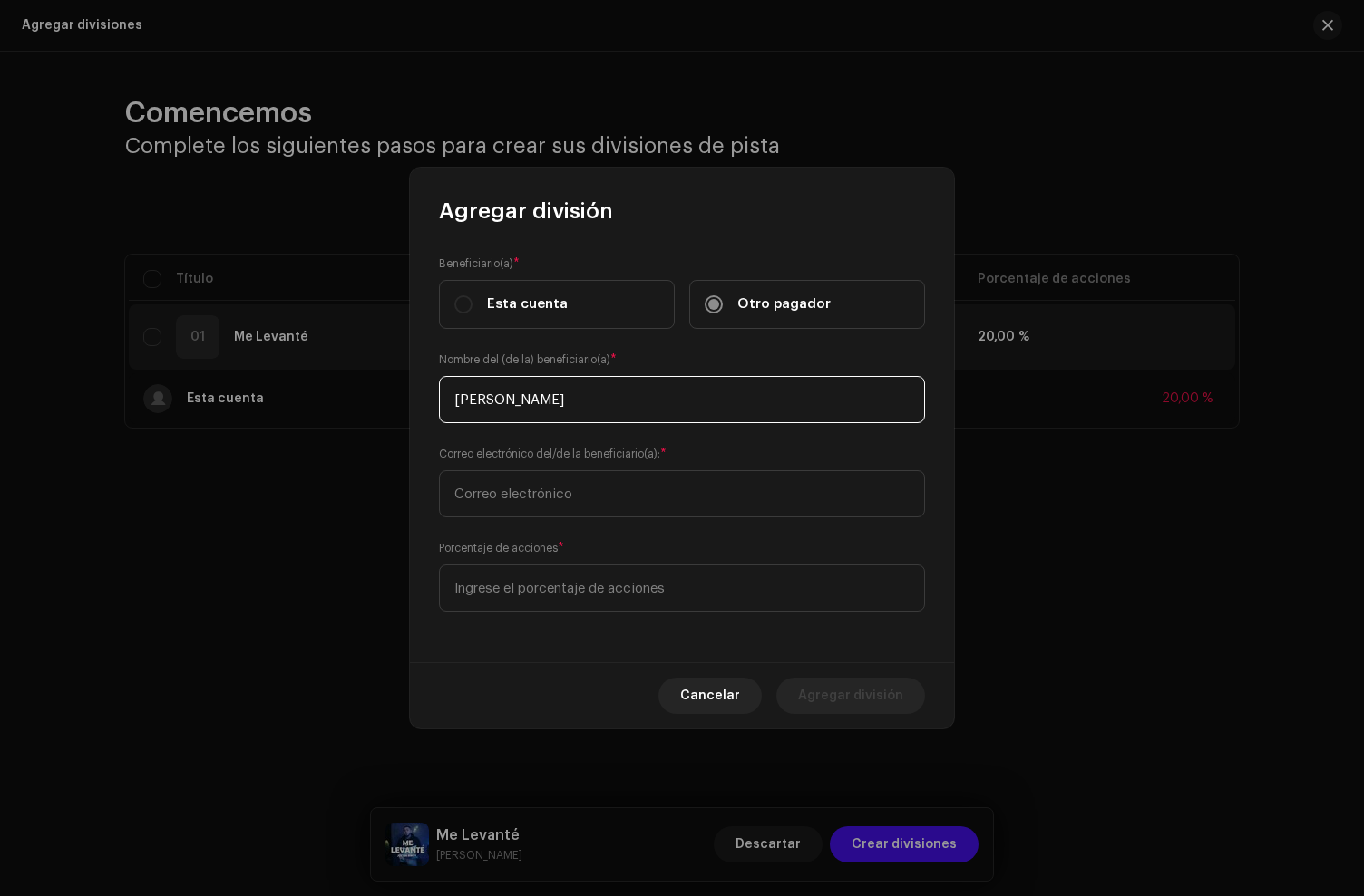 The image size is (1364, 896). What do you see at coordinates (524, 360) in the screenshot?
I see `small: Nombre del (de la) beneficiario(a)` at bounding box center [524, 360].